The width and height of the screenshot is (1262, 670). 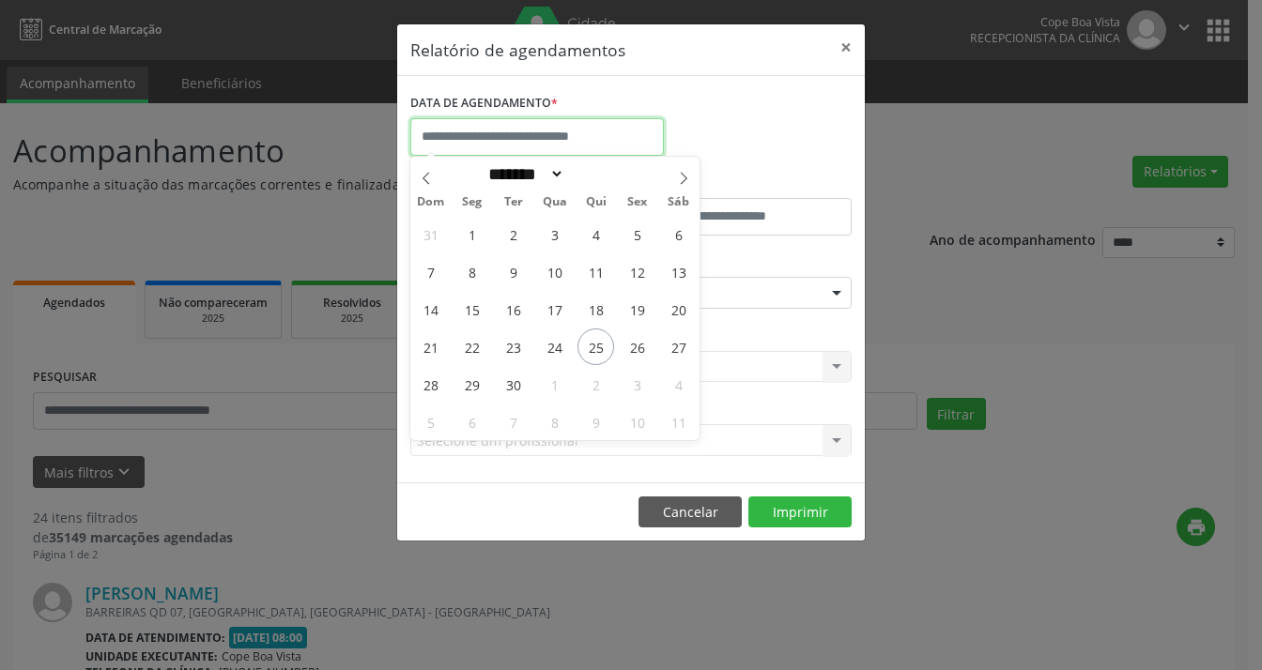 I want to click on span: Setembro 26, 2025, so click(x=636, y=346).